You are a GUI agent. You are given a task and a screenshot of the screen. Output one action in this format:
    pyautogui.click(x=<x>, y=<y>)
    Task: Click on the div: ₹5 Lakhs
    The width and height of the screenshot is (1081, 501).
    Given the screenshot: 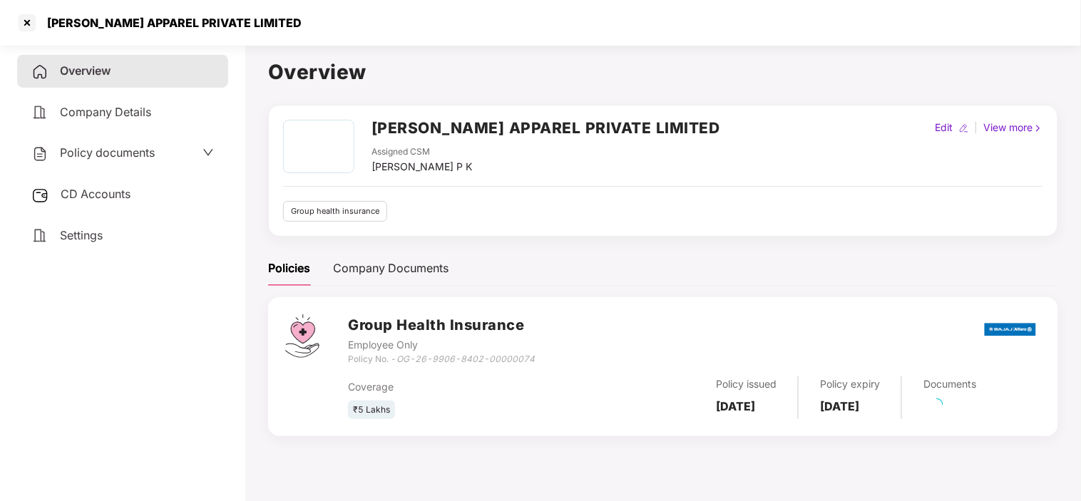 What is the action you would take?
    pyautogui.click(x=371, y=410)
    